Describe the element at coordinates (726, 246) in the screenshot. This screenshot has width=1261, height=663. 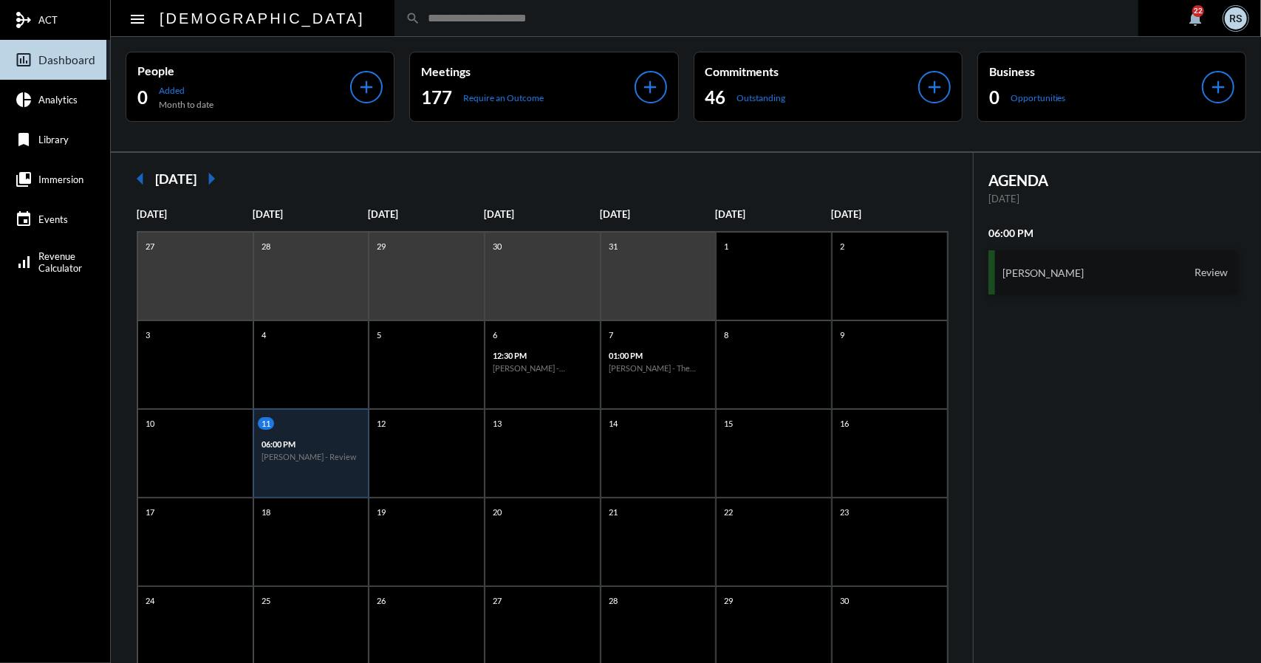
I see `p: 1` at that location.